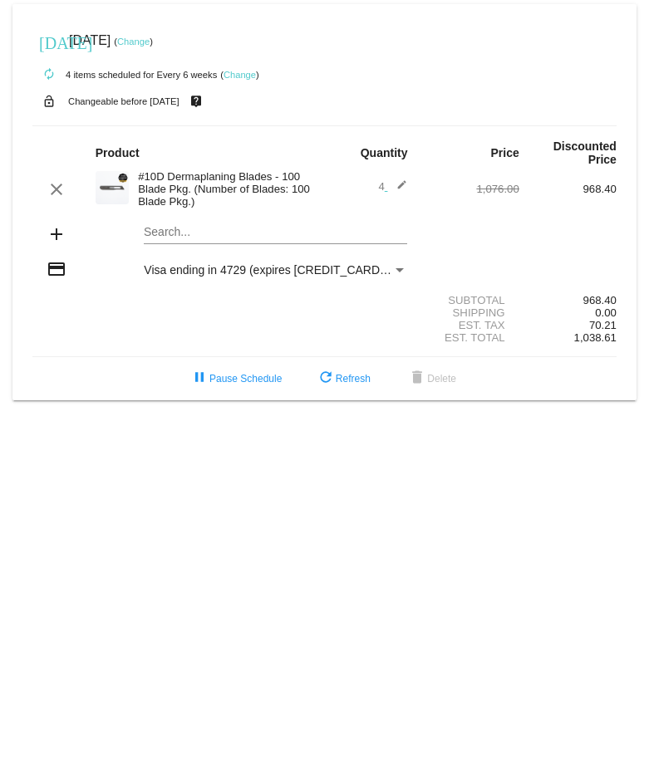  I want to click on span: 1,038.61, so click(595, 337).